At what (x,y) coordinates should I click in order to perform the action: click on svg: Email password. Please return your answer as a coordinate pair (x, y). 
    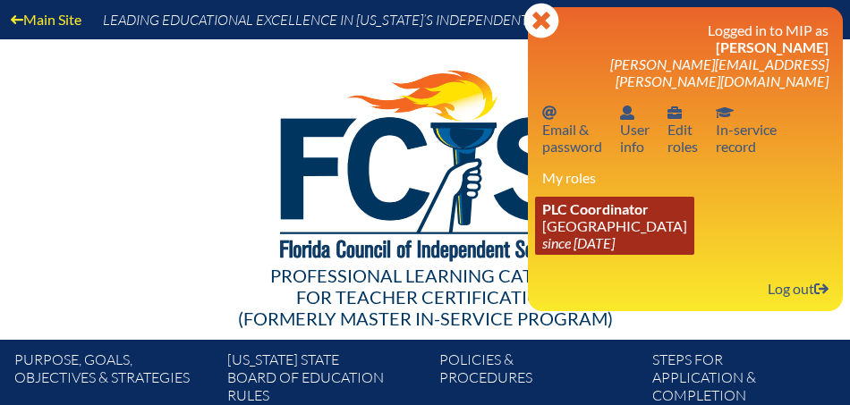
    Looking at the image, I should click on (549, 113).